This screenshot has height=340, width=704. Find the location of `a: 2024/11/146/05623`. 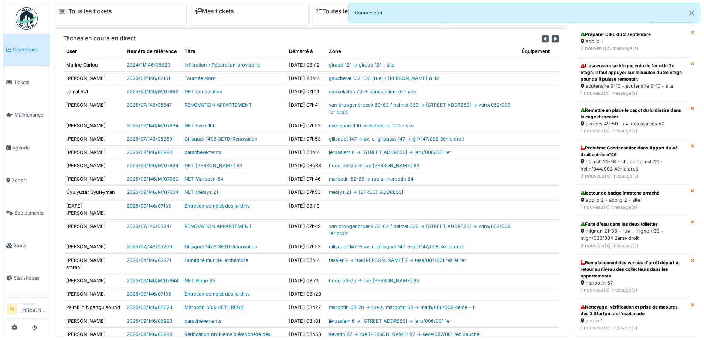

a: 2024/11/146/05623 is located at coordinates (149, 65).